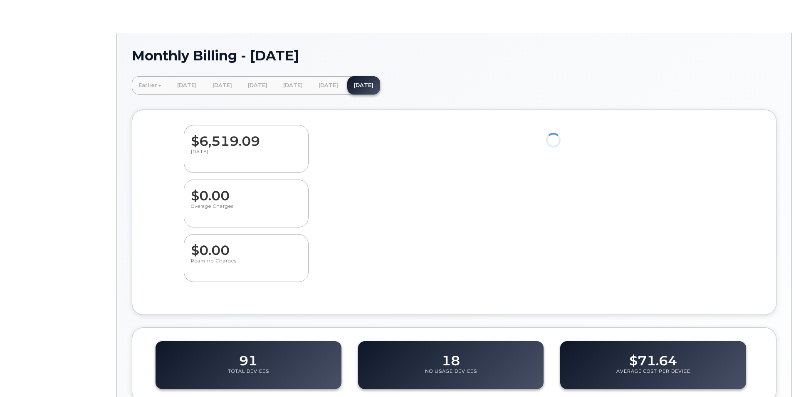 This screenshot has width=796, height=397. Describe the element at coordinates (246, 211) in the screenshot. I see `p: Overage Charges` at that location.